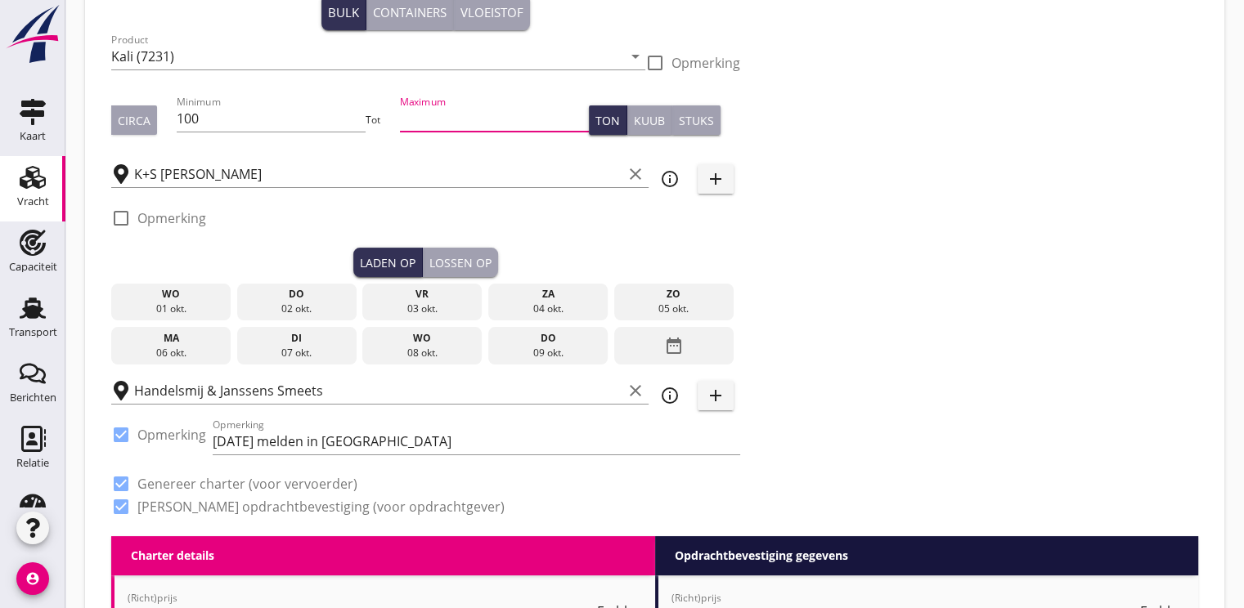 The width and height of the screenshot is (1244, 608). Describe the element at coordinates (33, 463) in the screenshot. I see `div: Relatie` at that location.